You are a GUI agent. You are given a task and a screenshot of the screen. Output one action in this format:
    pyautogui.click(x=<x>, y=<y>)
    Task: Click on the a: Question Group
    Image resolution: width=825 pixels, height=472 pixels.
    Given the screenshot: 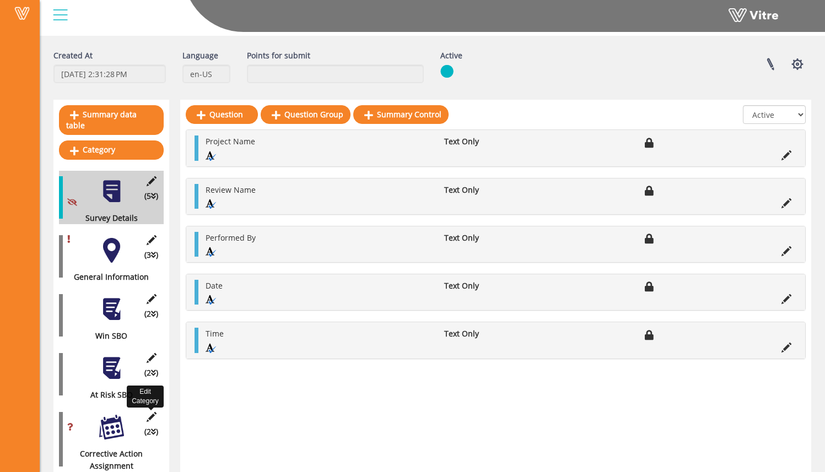 What is the action you would take?
    pyautogui.click(x=305, y=115)
    